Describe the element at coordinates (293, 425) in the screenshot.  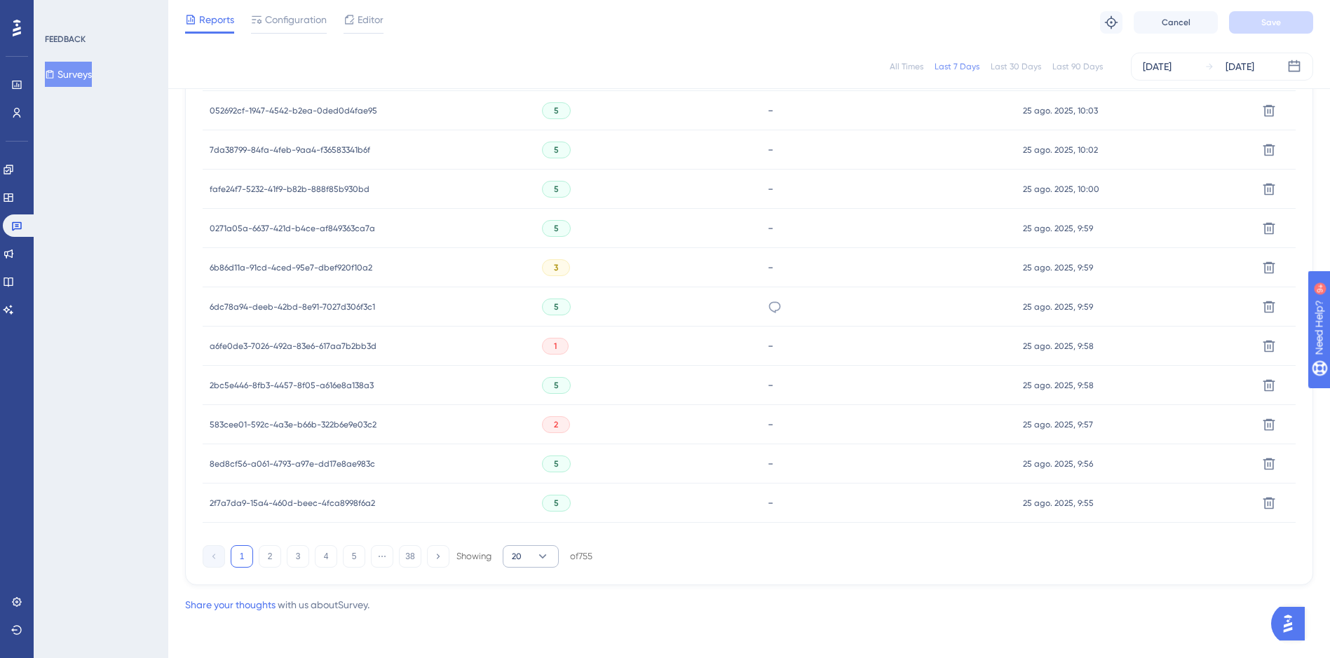
I see `span: 583cee01-592c-4a3e-b66b-322b6e9e03c2` at that location.